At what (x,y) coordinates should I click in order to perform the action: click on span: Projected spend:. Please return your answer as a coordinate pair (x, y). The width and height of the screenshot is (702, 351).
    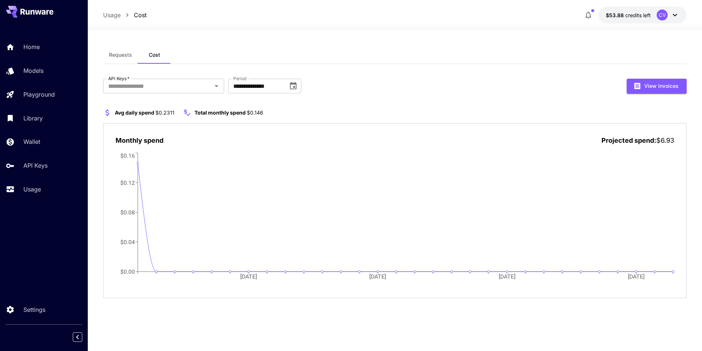
    Looking at the image, I should click on (629, 140).